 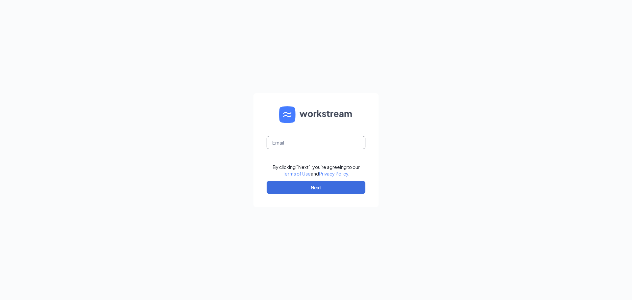 I want to click on a: Privacy Policy, so click(x=333, y=173).